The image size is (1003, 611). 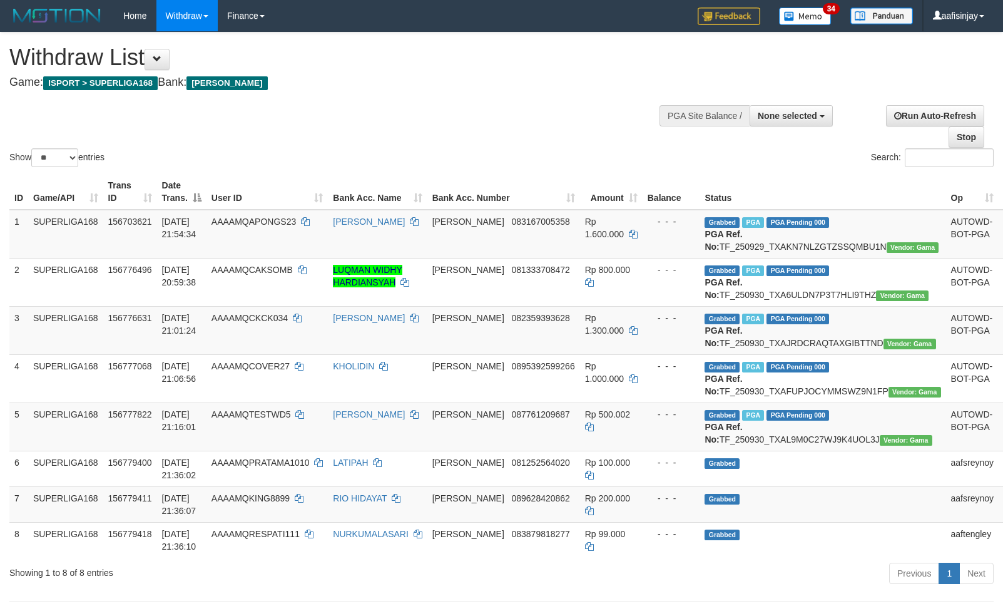 What do you see at coordinates (973, 504) in the screenshot?
I see `td: aafsreynoy` at bounding box center [973, 504].